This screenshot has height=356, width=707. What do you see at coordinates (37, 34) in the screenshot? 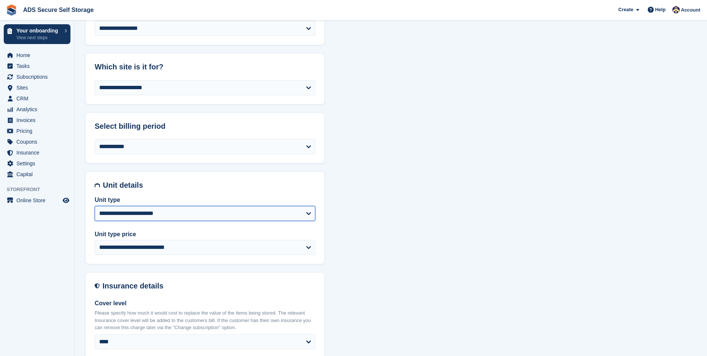
I see `a: Your onboarding View next steps` at bounding box center [37, 34].